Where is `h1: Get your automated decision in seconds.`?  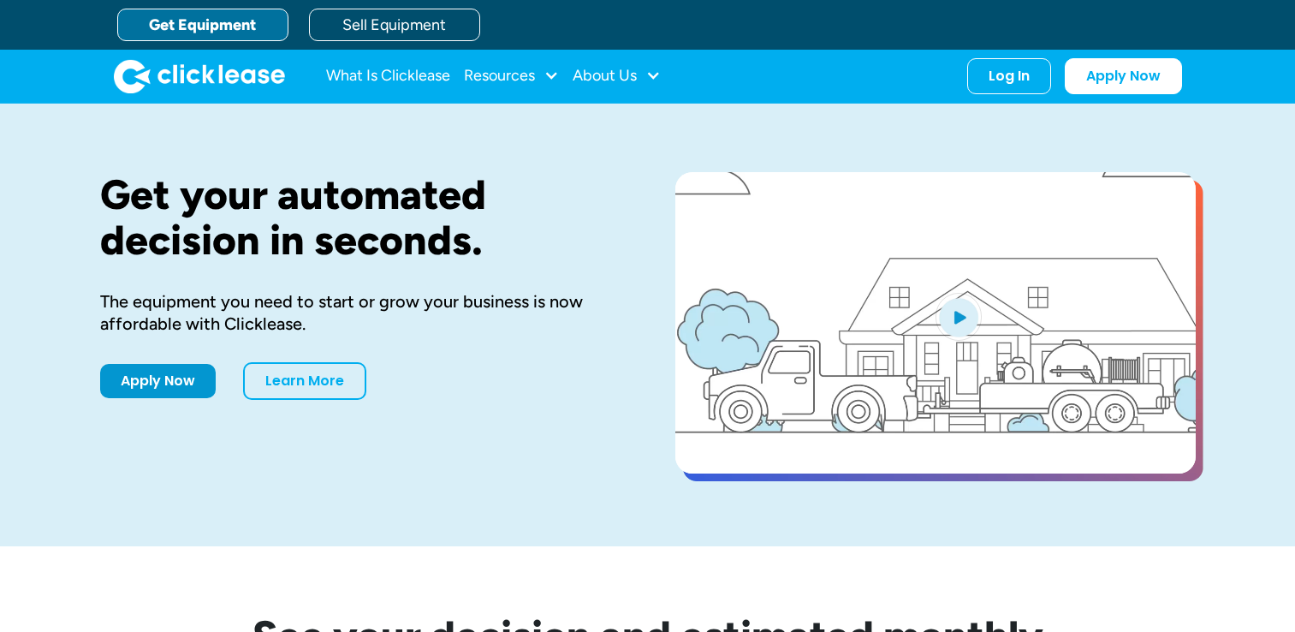
h1: Get your automated decision in seconds. is located at coordinates (360, 217).